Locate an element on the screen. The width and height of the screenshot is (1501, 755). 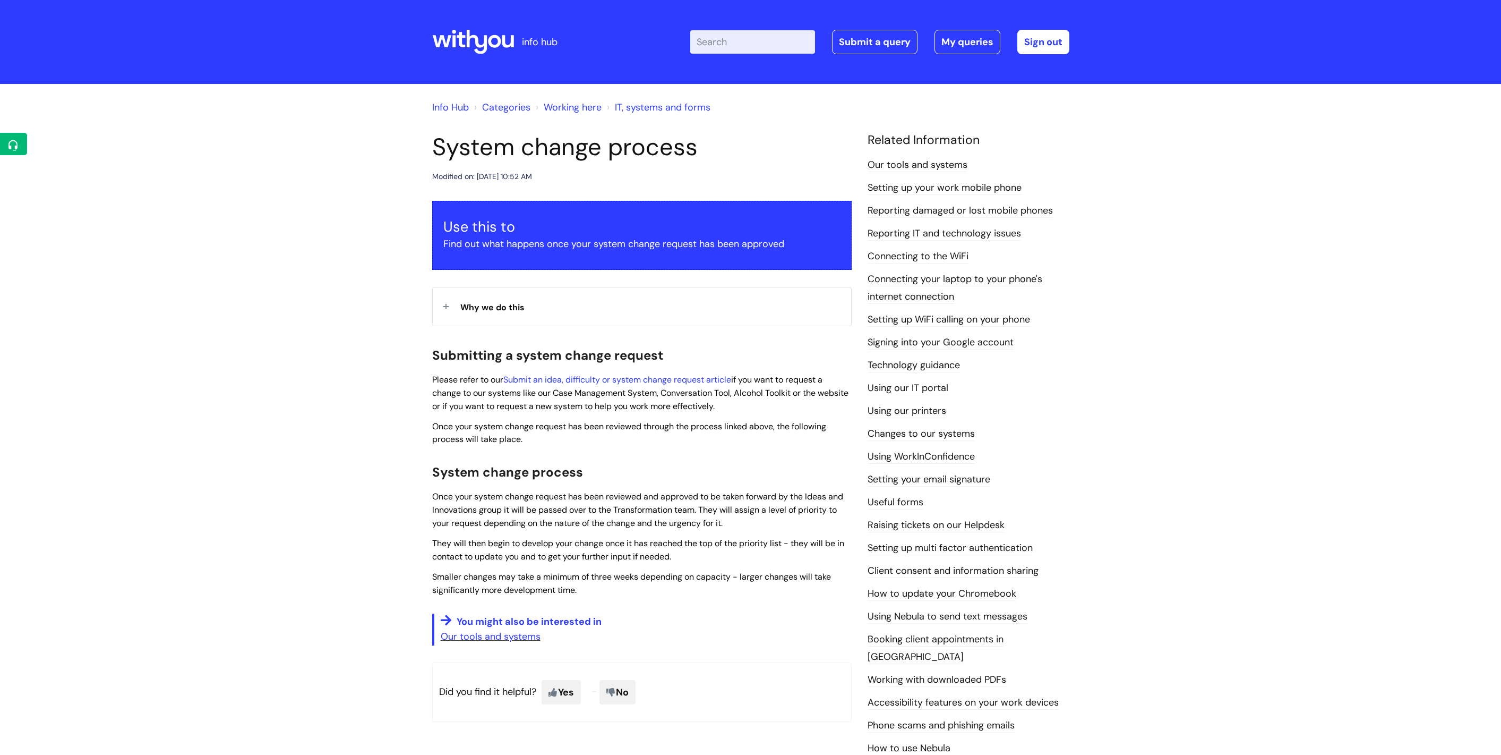
p: info hub is located at coordinates (540, 42).